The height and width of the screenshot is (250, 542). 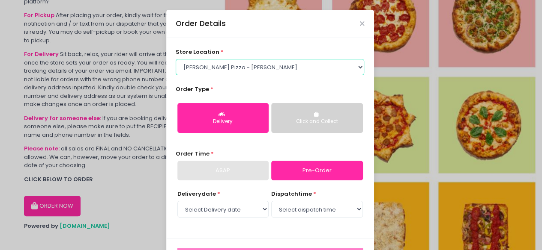 I want to click on span: Delivery date, so click(x=196, y=194).